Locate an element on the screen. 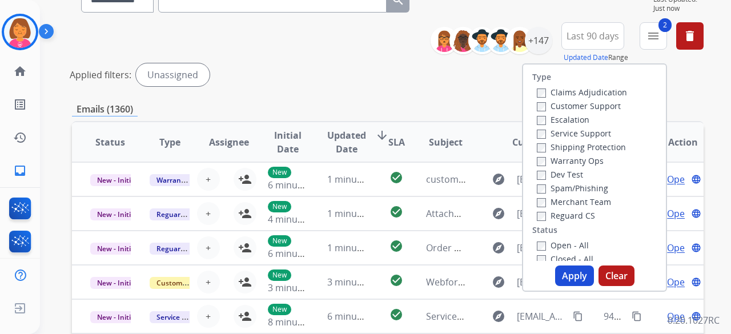 This screenshot has height=334, width=731. span: Initial Date is located at coordinates (288, 142).